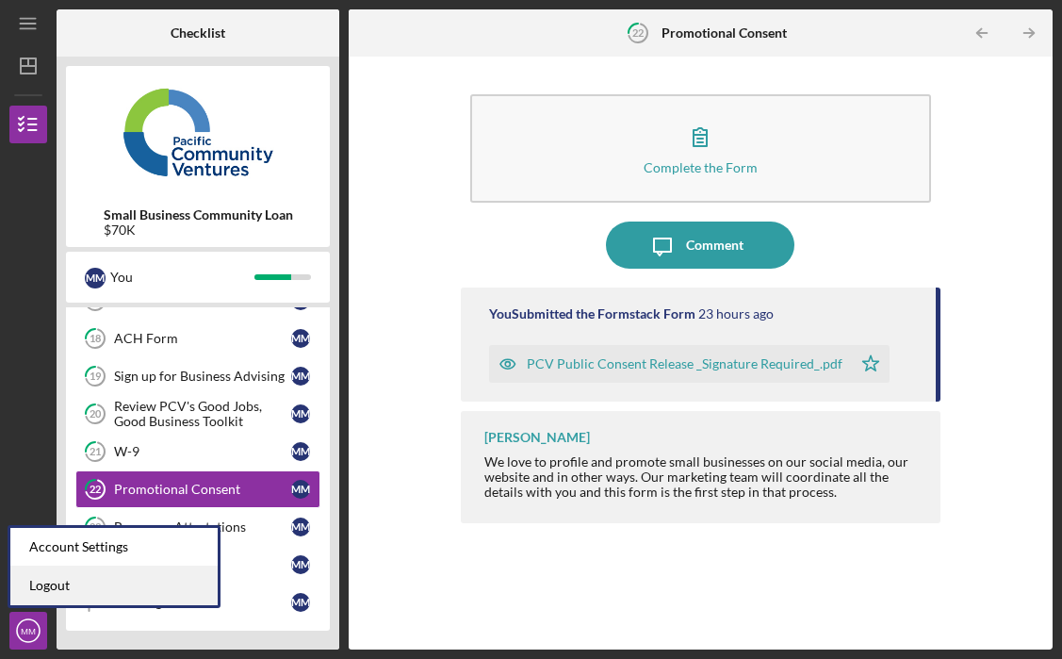 This screenshot has height=659, width=1062. Describe the element at coordinates (700, 148) in the screenshot. I see `button: Complete the Form` at that location.